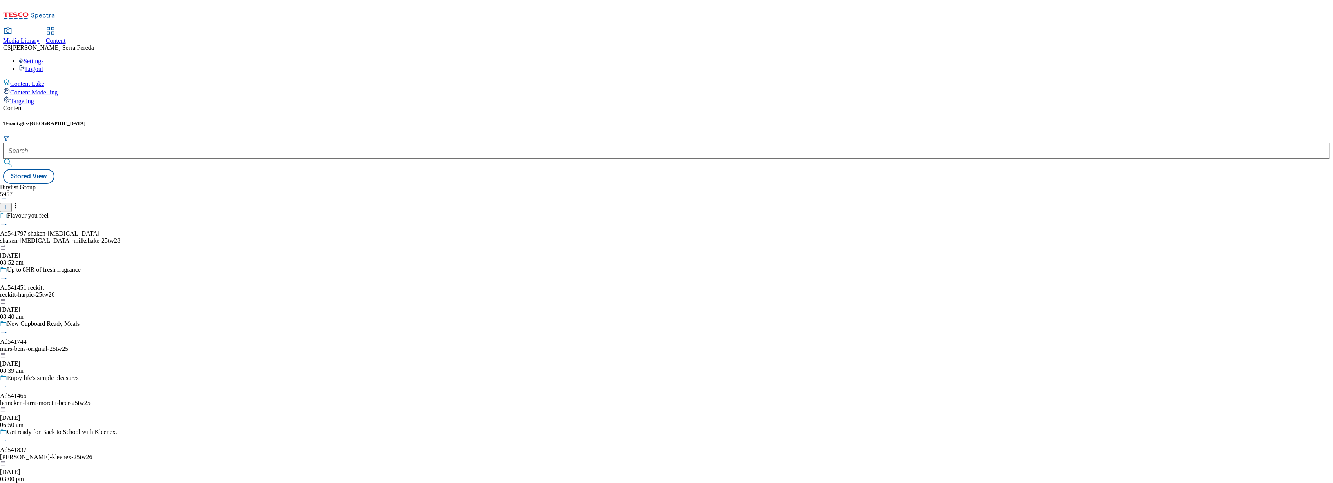 This screenshot has height=483, width=1333. What do you see at coordinates (7, 47) in the screenshot?
I see `span: CS` at bounding box center [7, 47].